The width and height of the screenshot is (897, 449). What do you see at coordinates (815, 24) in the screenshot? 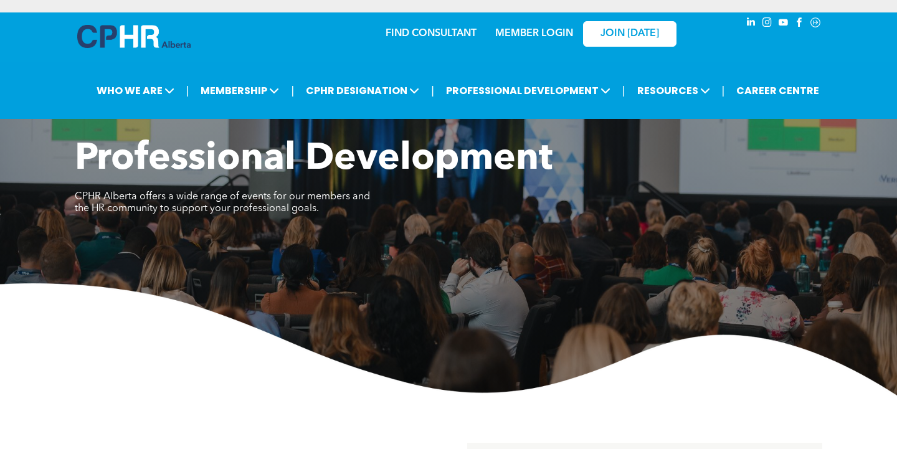
I see `a: Social network` at bounding box center [815, 24].